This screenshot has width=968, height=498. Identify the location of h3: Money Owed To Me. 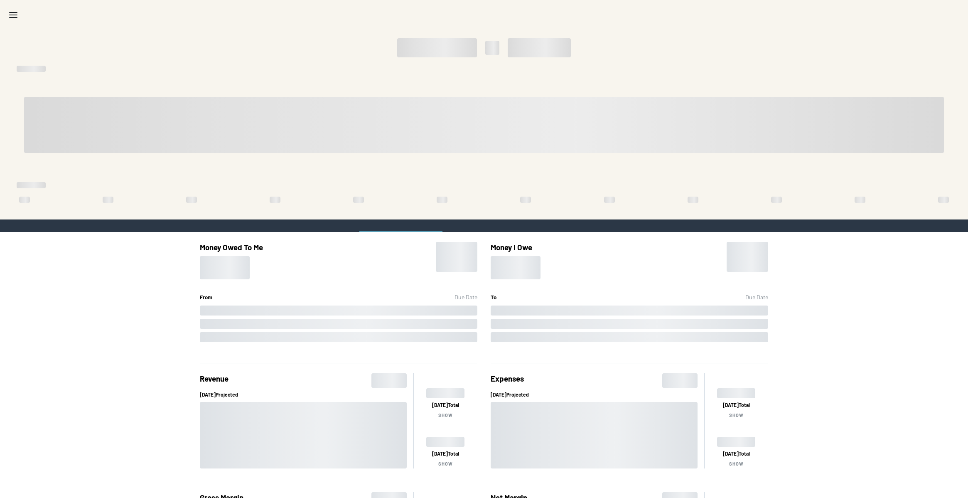
(231, 247).